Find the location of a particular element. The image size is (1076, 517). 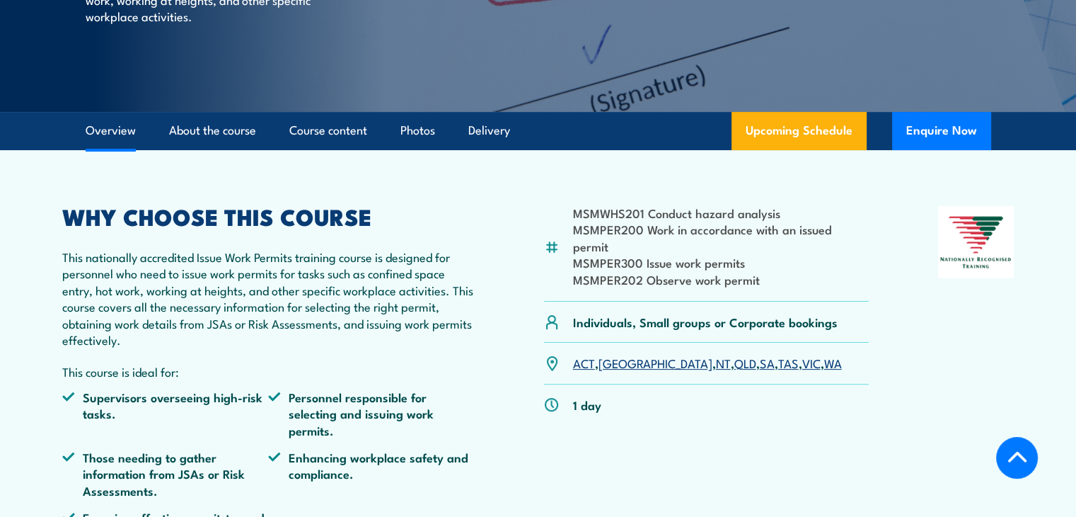

li: Personnel responsible for selecting and issuing work permits. is located at coordinates (372, 413).